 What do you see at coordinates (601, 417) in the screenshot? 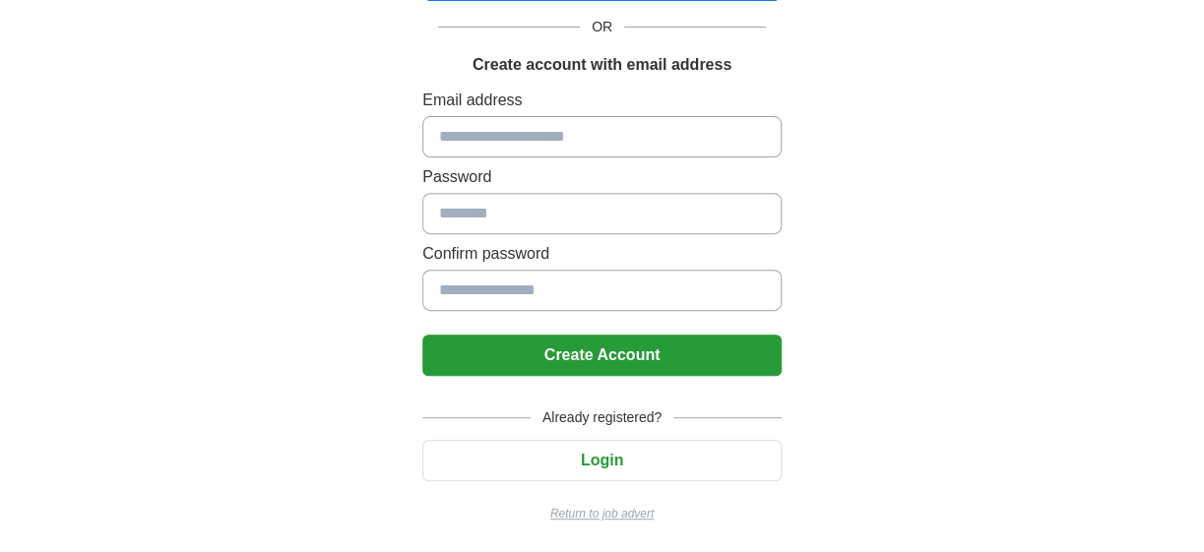
I see `span: Already registered?` at bounding box center [601, 417].